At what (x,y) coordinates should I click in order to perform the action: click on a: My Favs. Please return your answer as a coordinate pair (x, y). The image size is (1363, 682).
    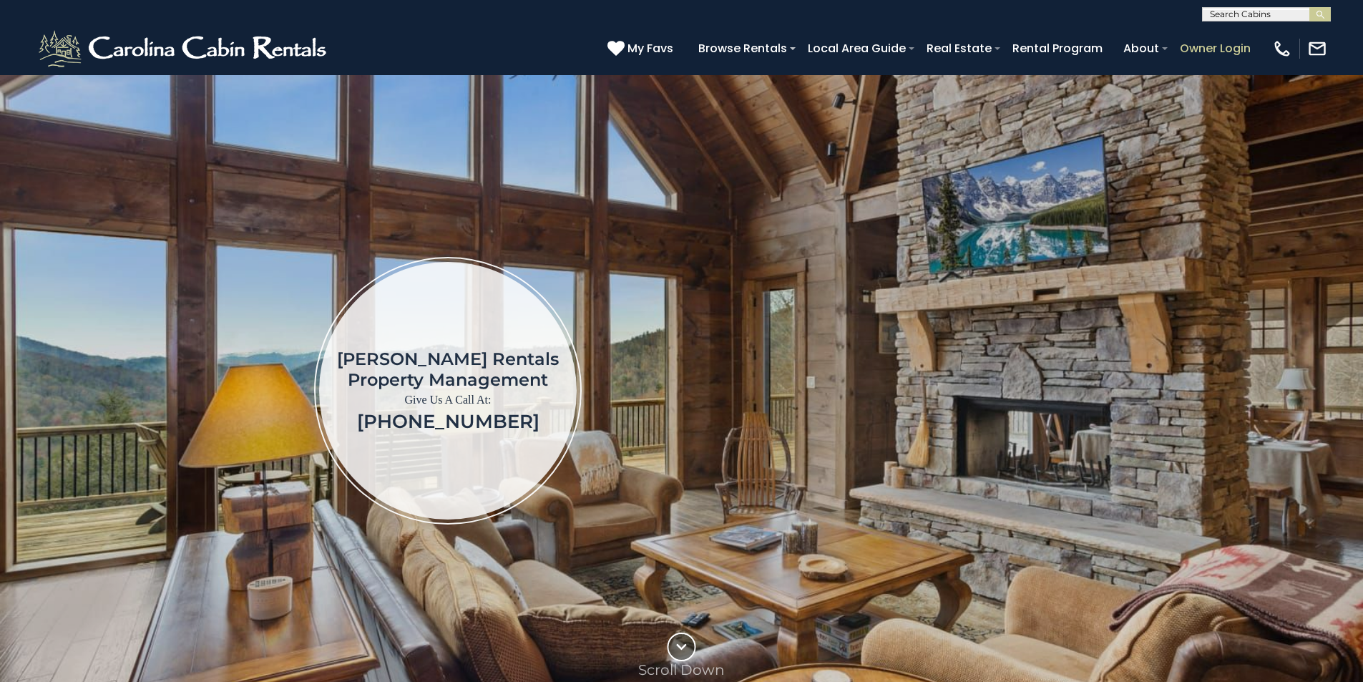
    Looking at the image, I should click on (642, 49).